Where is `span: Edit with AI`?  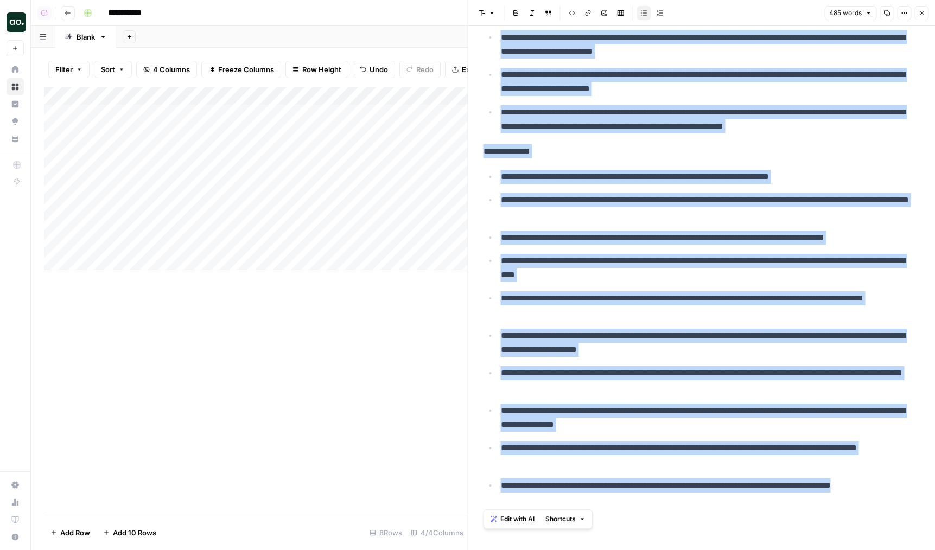 span: Edit with AI is located at coordinates (517, 519).